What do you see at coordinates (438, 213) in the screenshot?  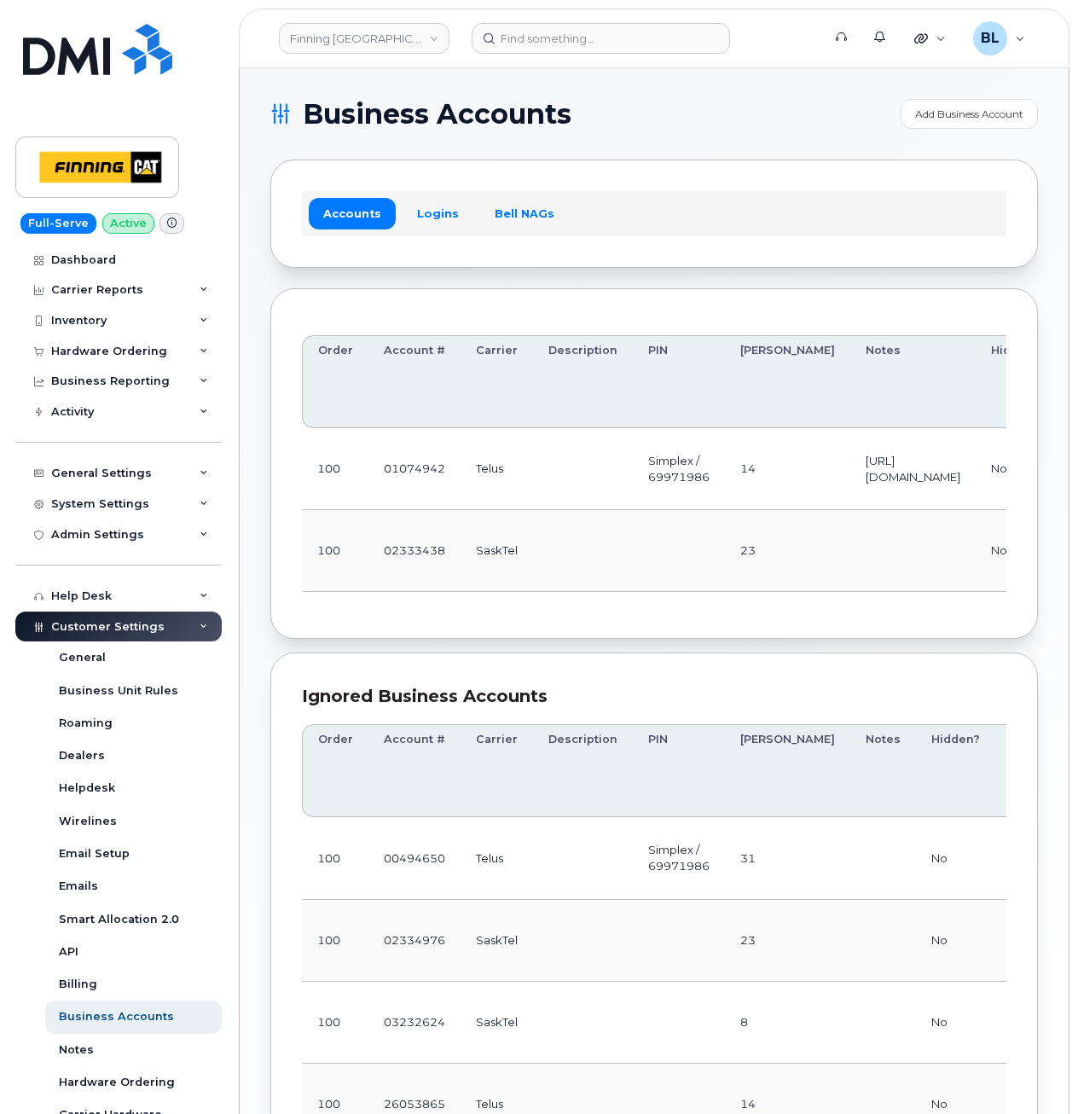 I see `a: Logins` at bounding box center [438, 213].